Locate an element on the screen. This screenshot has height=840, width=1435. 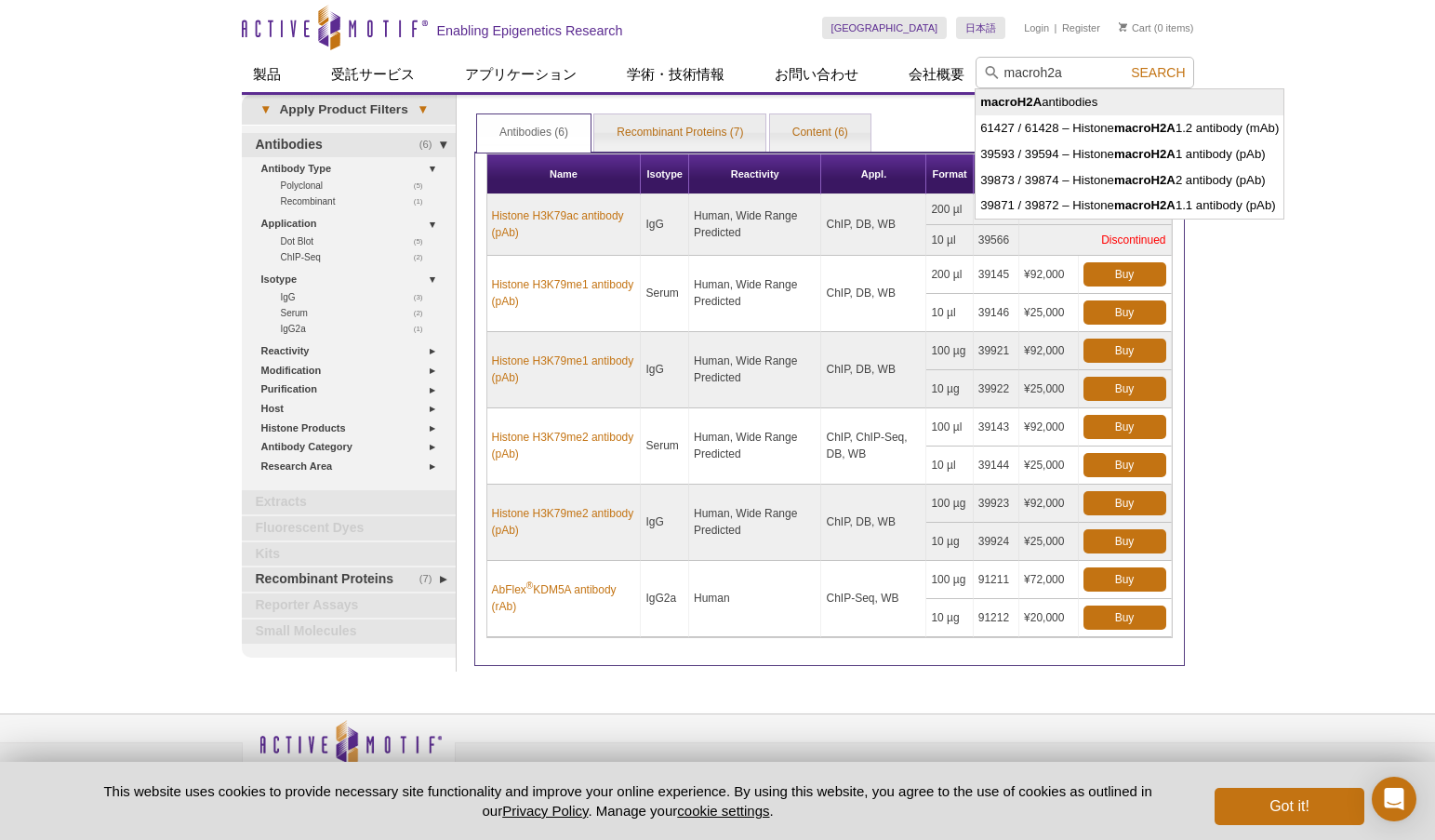
td: 91211 is located at coordinates (996, 579).